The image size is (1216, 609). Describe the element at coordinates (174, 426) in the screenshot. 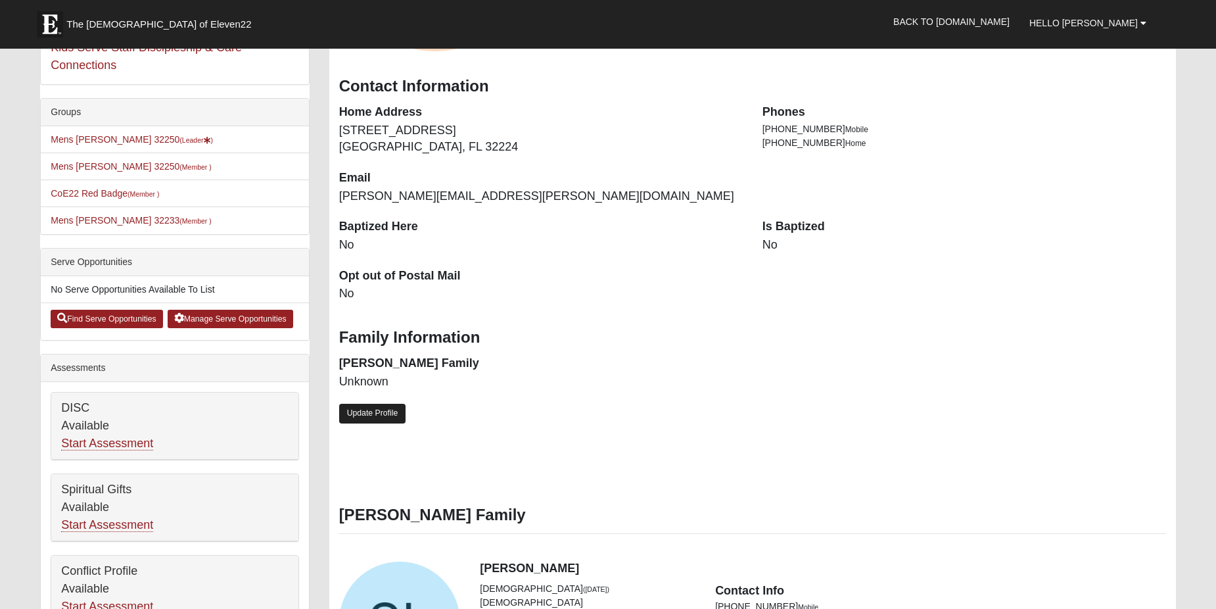

I see `div: DISC Available` at that location.